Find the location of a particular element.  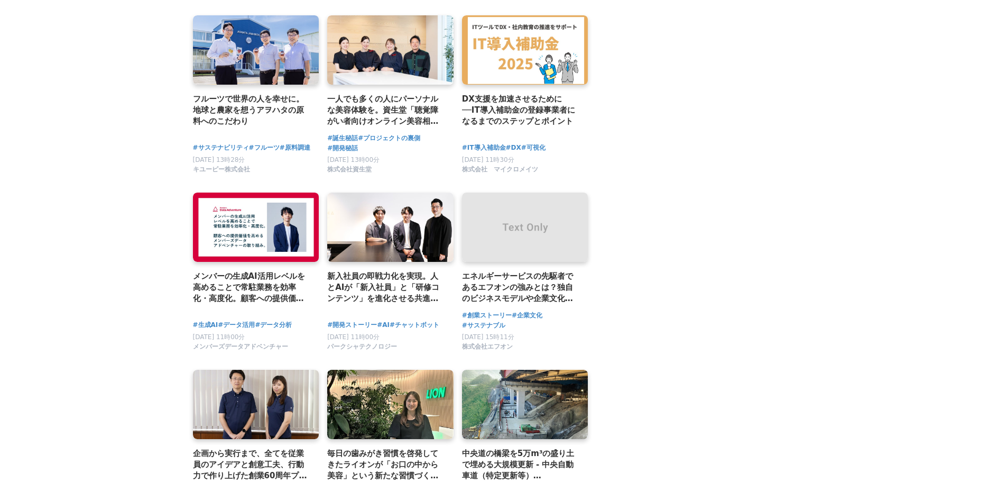

h2: 一人でも多くの人にパーソナルな美容体験を。資生堂「聴覚障がい者向けオンライン美容相談サービス」 is located at coordinates (386, 110).